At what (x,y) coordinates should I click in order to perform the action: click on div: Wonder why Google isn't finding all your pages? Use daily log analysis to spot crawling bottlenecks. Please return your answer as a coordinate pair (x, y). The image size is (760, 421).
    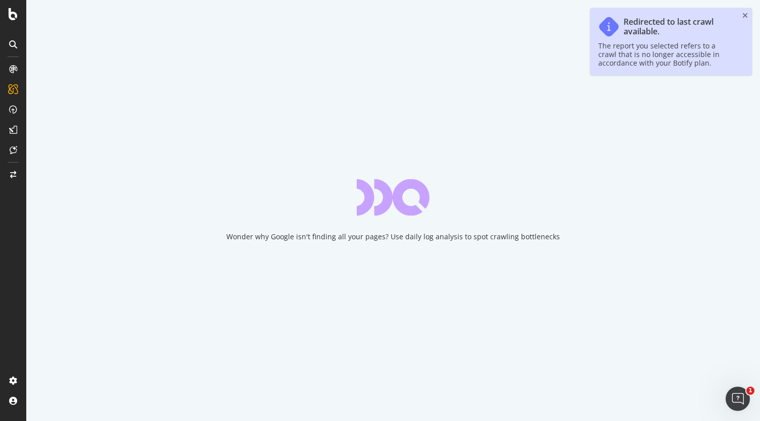
    Looking at the image, I should click on (393, 237).